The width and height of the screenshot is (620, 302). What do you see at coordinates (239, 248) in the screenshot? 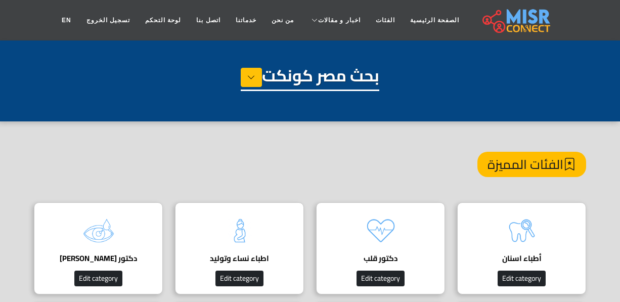
I see `a: اطباء نساء وتوليد Edit category` at bounding box center [239, 248].